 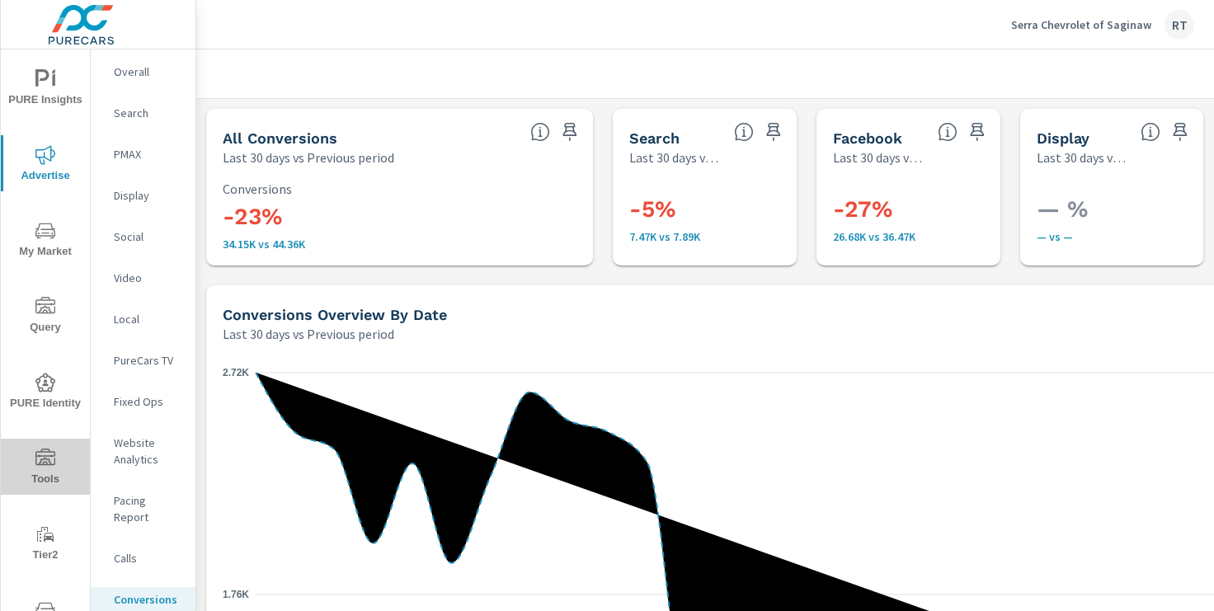 What do you see at coordinates (280, 138) in the screenshot?
I see `h5: All Conversions` at bounding box center [280, 138].